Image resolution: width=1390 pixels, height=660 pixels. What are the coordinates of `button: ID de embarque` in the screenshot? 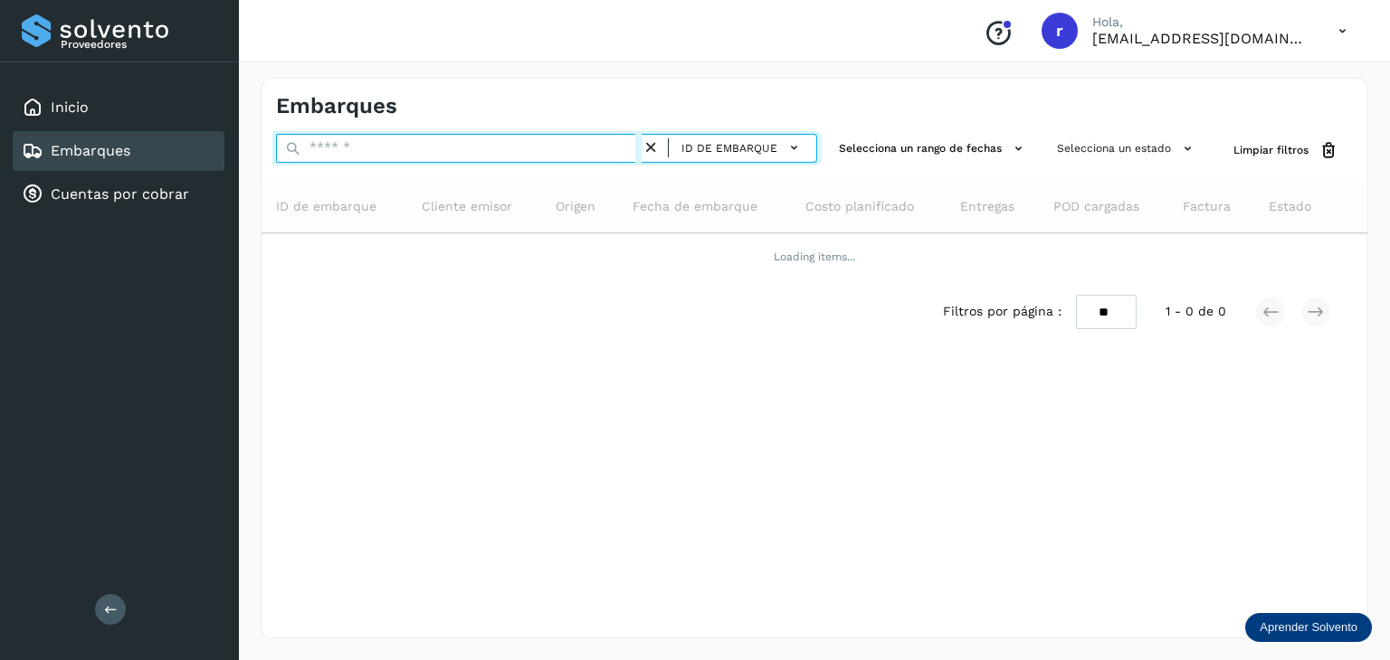 It's located at (742, 147).